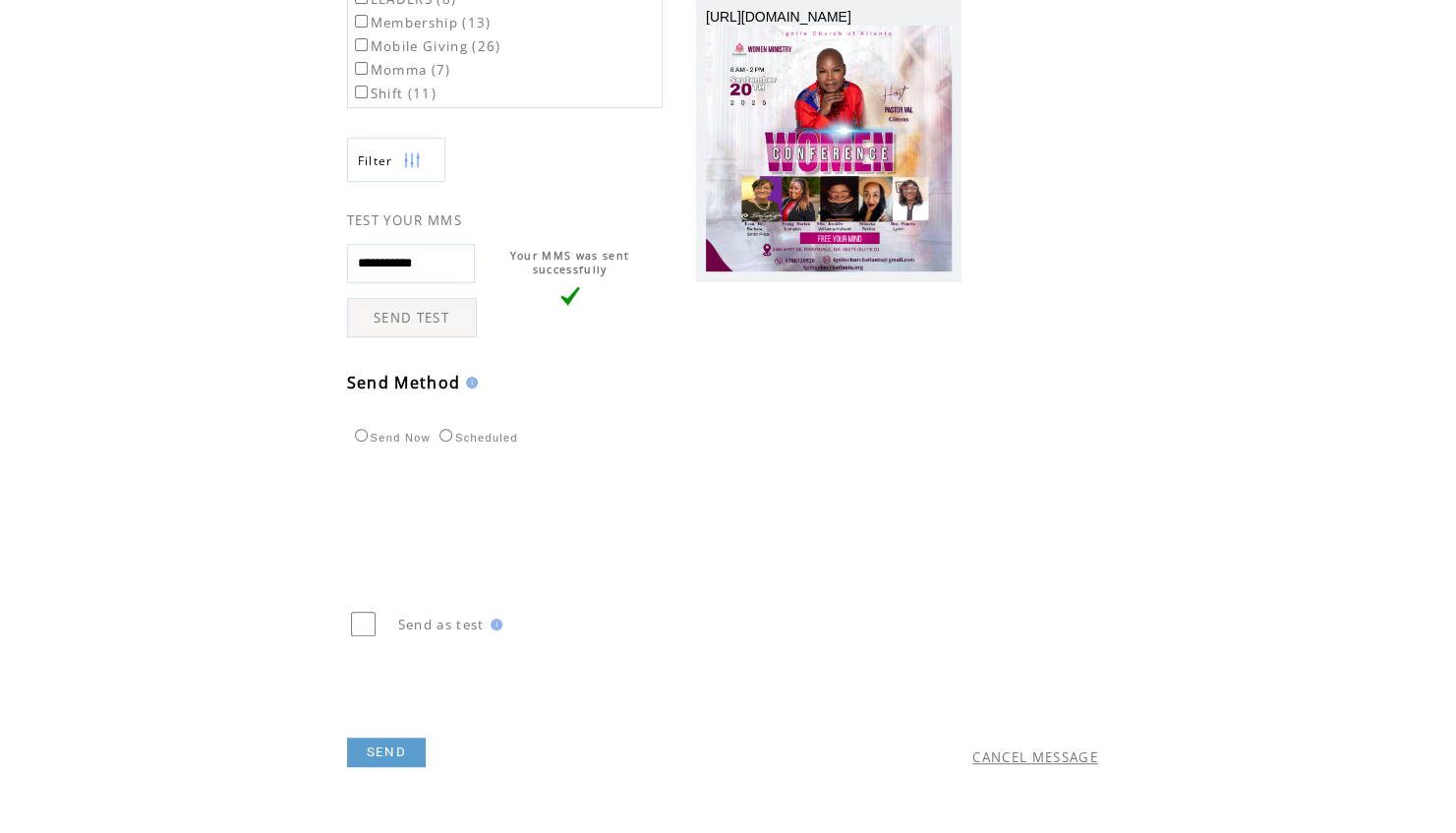  I want to click on label: Send Now, so click(390, 438).